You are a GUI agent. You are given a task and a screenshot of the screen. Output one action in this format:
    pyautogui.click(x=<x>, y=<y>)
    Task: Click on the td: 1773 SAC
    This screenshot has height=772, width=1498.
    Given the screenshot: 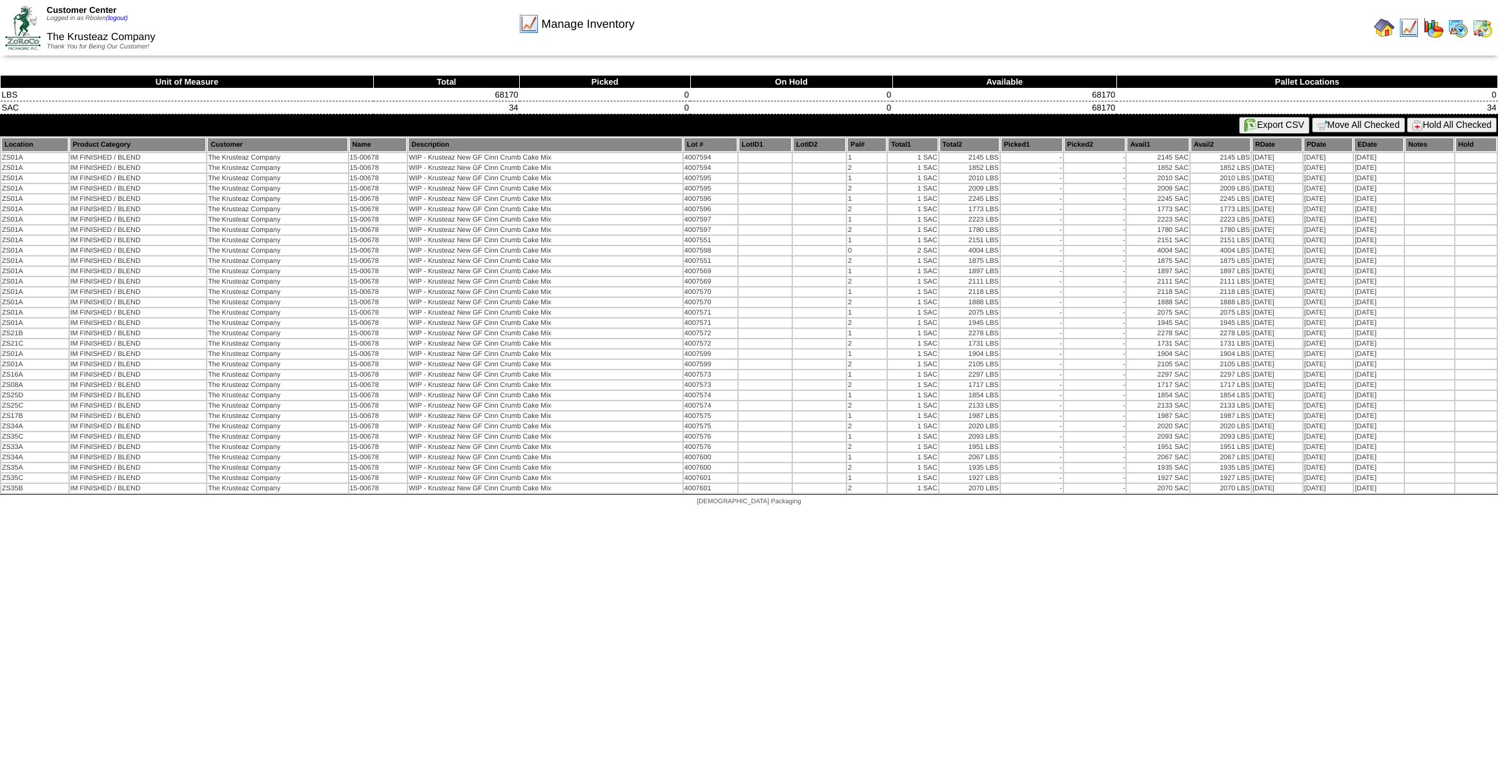 What is the action you would take?
    pyautogui.click(x=1158, y=209)
    